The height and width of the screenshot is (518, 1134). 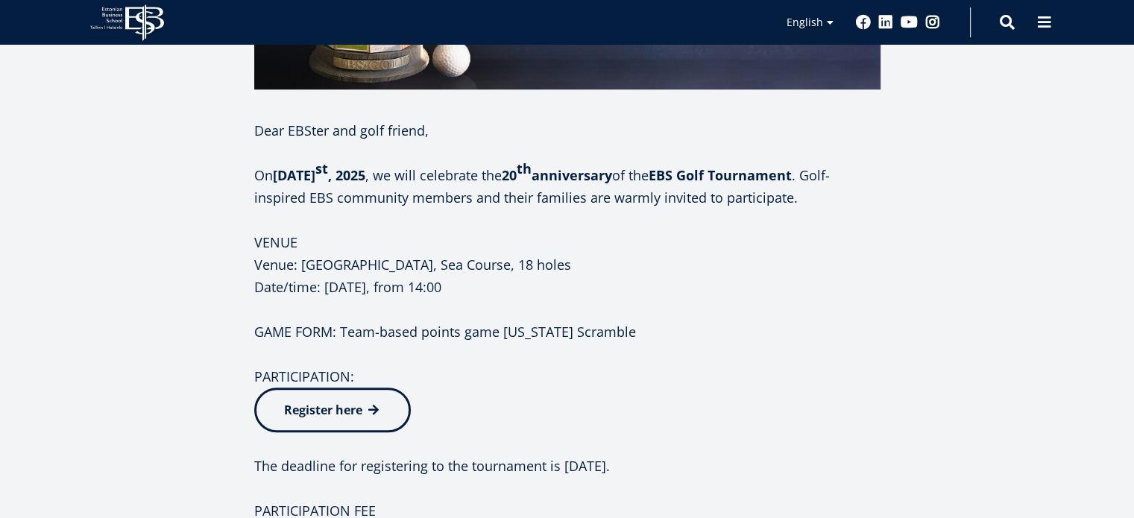 What do you see at coordinates (557, 175) in the screenshot?
I see `strong: 20 anniversary` at bounding box center [557, 175].